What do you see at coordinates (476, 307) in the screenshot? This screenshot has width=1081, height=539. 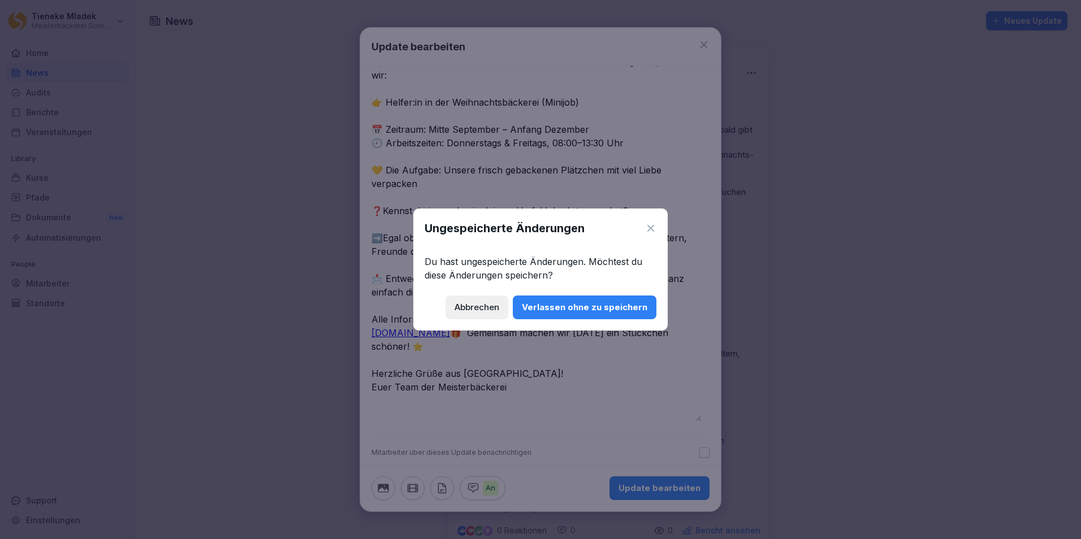 I see `div: Abbrechen` at bounding box center [476, 307].